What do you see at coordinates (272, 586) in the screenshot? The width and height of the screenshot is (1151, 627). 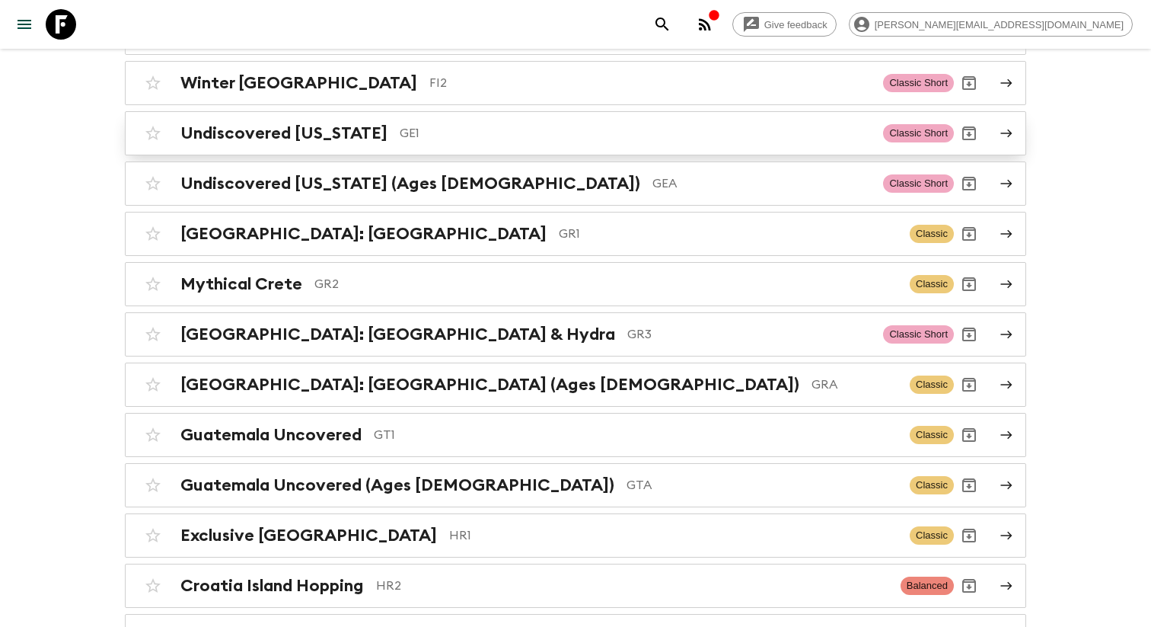 I see `h2: Croatia Island Hopping` at bounding box center [272, 586].